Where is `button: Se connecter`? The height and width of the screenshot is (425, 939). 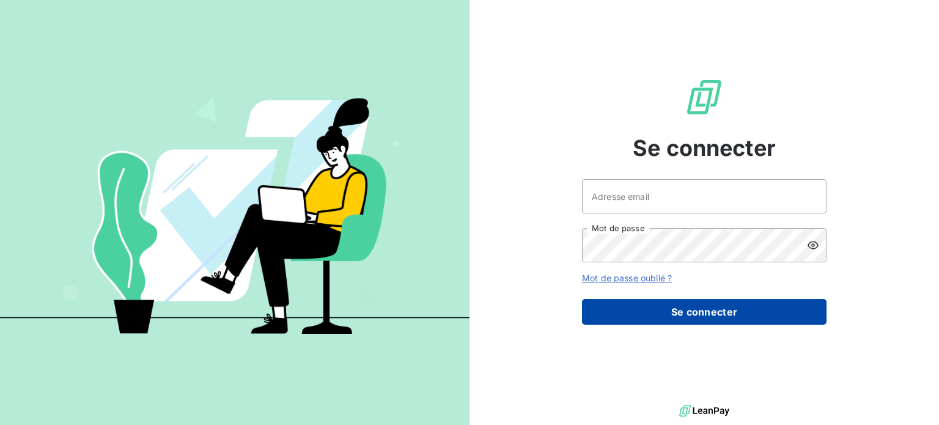
button: Se connecter is located at coordinates (704, 312).